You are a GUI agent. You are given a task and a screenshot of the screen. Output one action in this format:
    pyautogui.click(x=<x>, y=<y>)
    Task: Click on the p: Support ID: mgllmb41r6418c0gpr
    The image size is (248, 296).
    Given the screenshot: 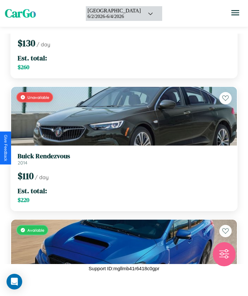 What is the action you would take?
    pyautogui.click(x=124, y=268)
    